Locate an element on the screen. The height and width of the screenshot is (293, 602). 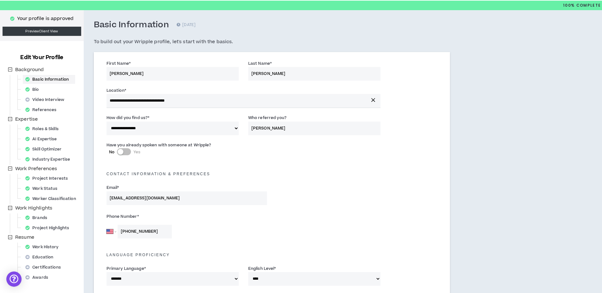
span: Resume is located at coordinates (25, 237).